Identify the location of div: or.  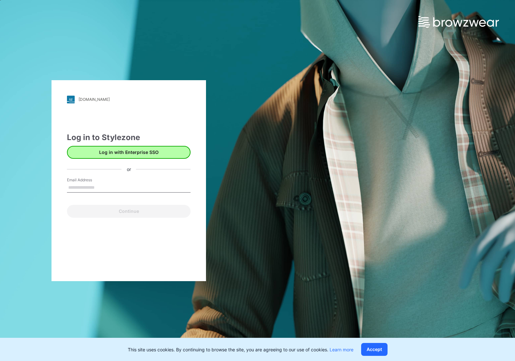
(129, 169).